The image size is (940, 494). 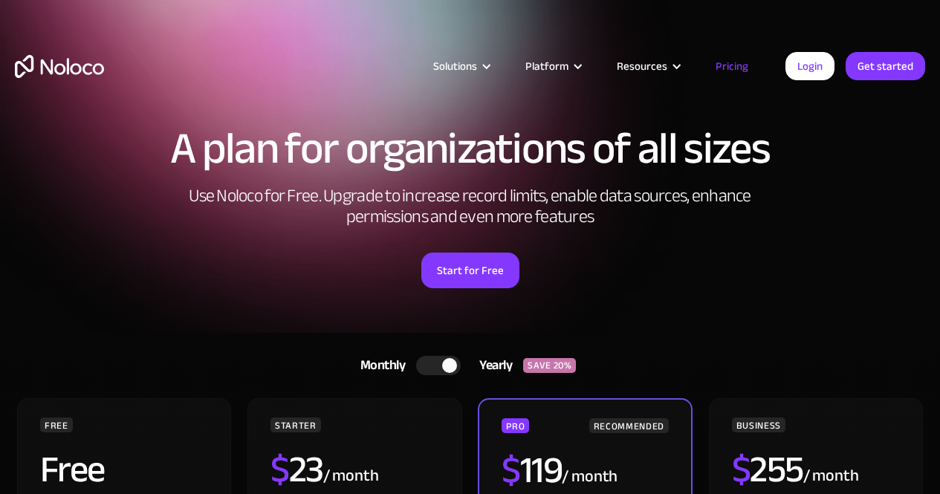 What do you see at coordinates (515, 426) in the screenshot?
I see `div: PRO` at bounding box center [515, 426].